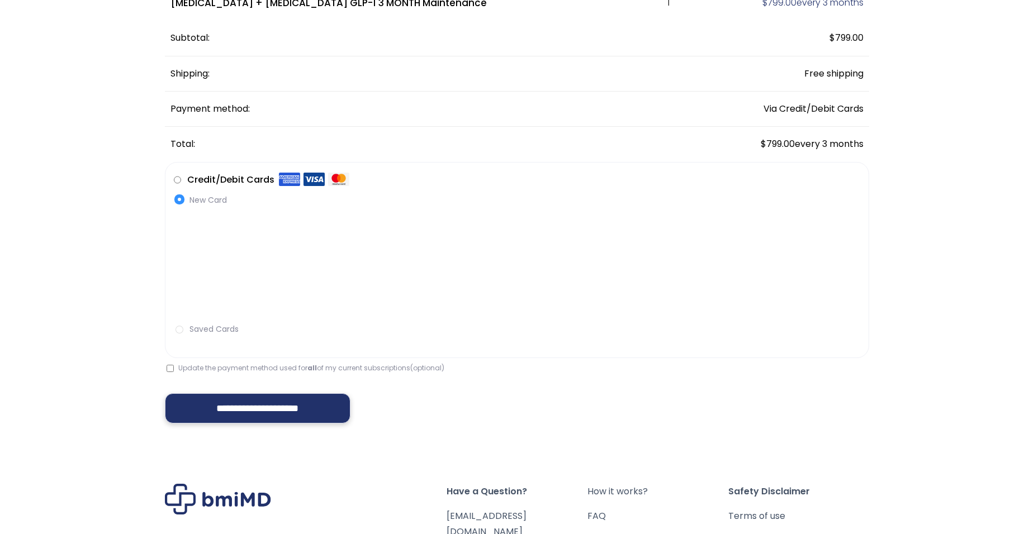 This screenshot has width=1034, height=534. Describe the element at coordinates (436, 74) in the screenshot. I see `th: Shipping:` at that location.